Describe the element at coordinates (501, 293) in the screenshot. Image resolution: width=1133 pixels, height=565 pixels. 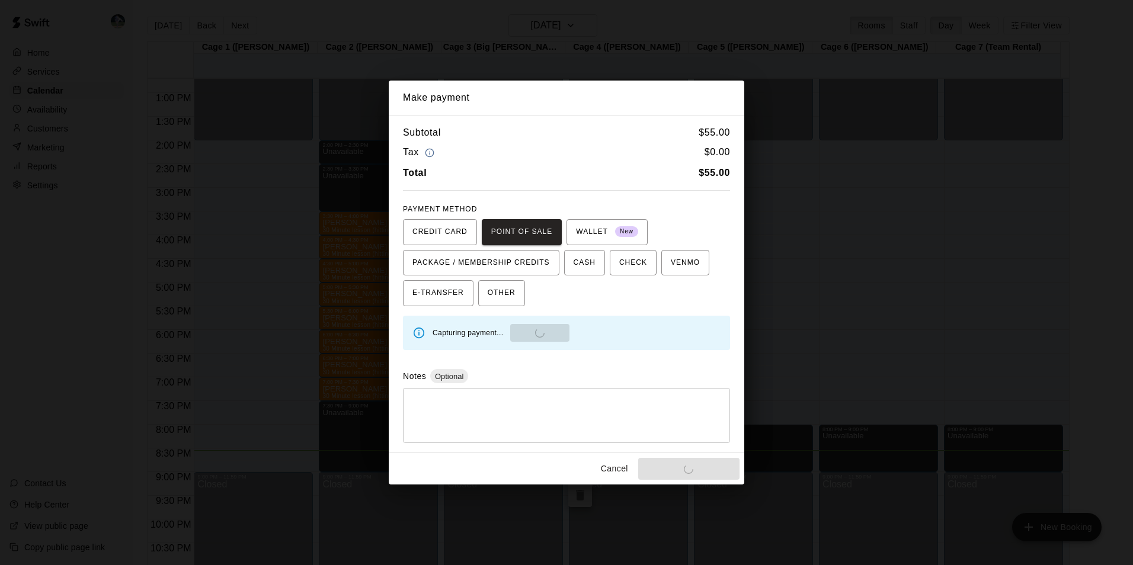
I see `button: OTHER` at that location.